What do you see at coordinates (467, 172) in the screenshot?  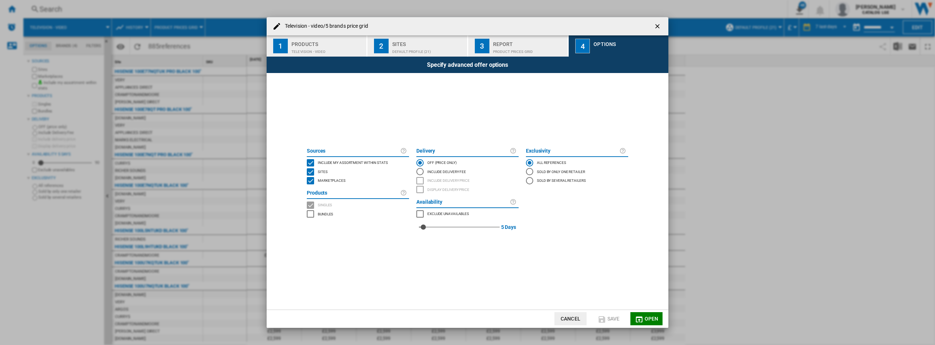 I see `md-radio-button: Include Delivery Fee` at bounding box center [467, 172].